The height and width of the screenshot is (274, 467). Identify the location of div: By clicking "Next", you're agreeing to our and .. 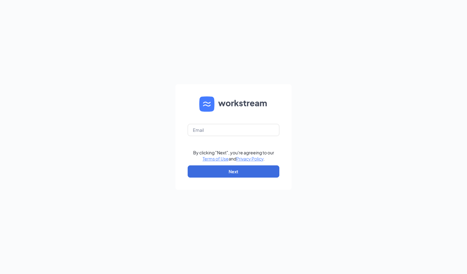
(234, 156).